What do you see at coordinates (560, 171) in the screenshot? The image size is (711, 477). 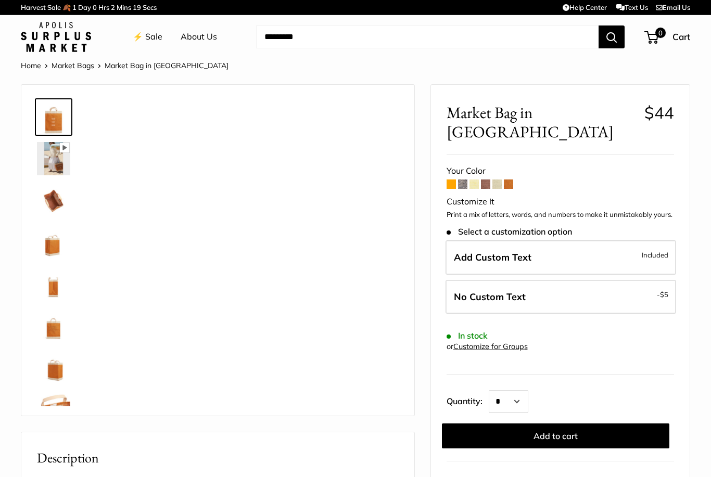 I see `div: Your Color` at bounding box center [560, 171].